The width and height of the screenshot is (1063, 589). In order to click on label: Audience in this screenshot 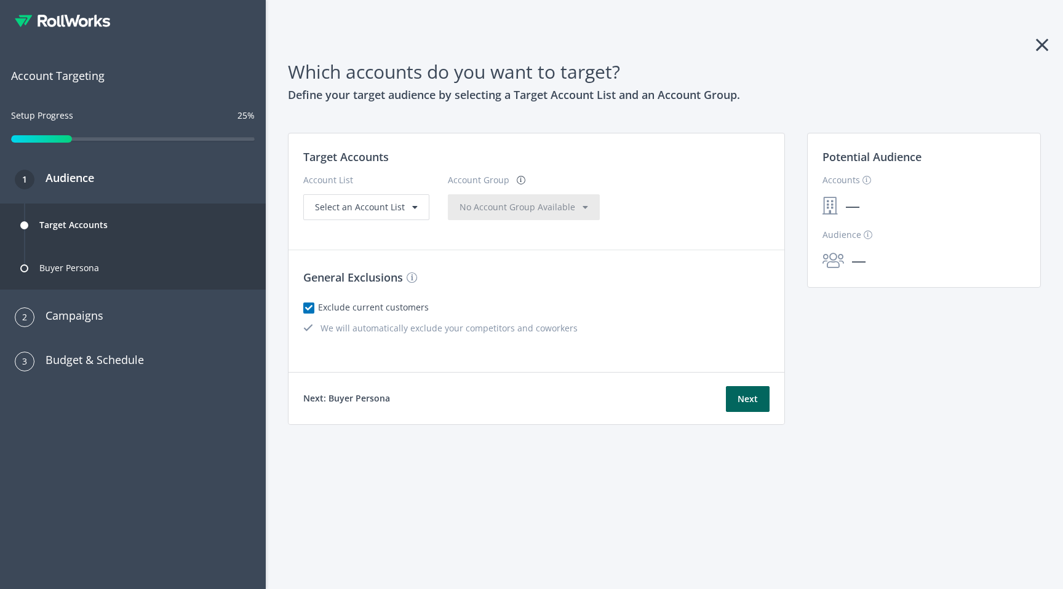, I will do `click(847, 235)`.